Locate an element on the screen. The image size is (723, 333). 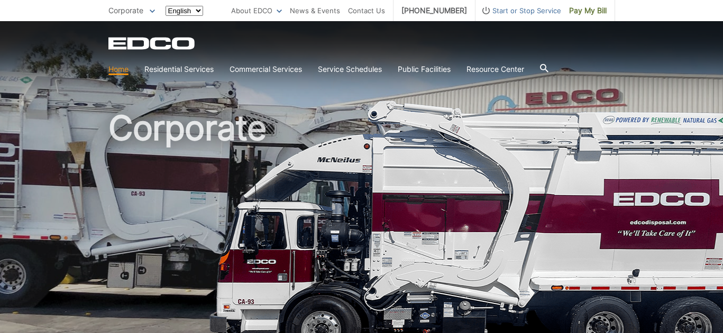
a: News & Events is located at coordinates (315, 11).